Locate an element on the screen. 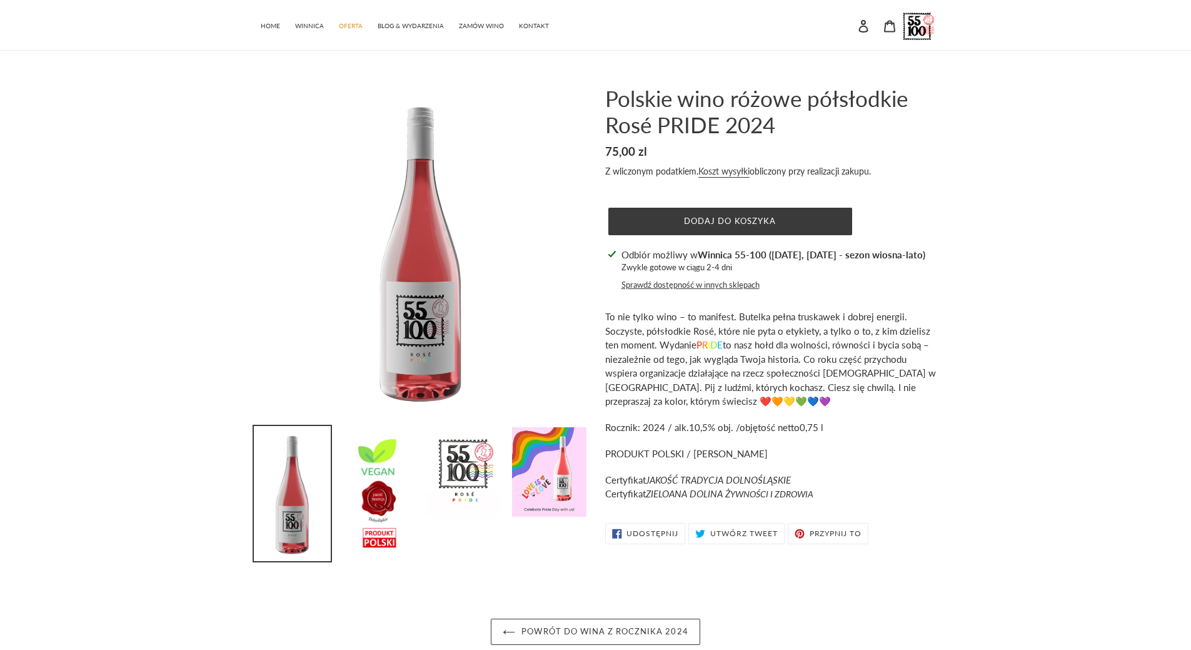 Image resolution: width=1191 pixels, height=650 pixels. a: Koszt wysyłki is located at coordinates (724, 171).